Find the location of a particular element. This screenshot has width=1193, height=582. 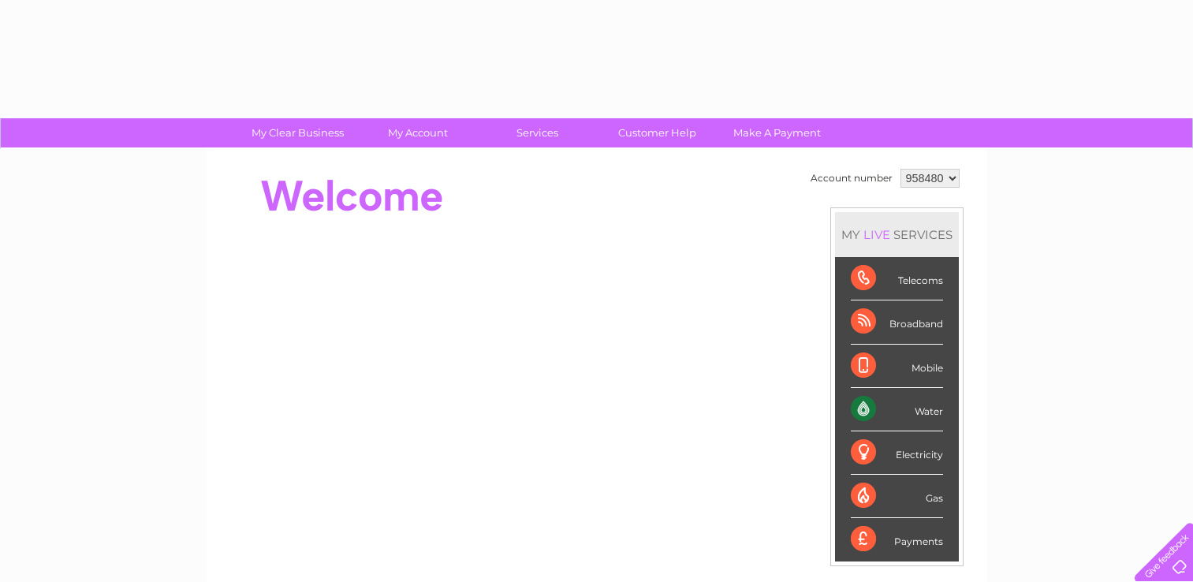

div: Payments is located at coordinates (897, 539).